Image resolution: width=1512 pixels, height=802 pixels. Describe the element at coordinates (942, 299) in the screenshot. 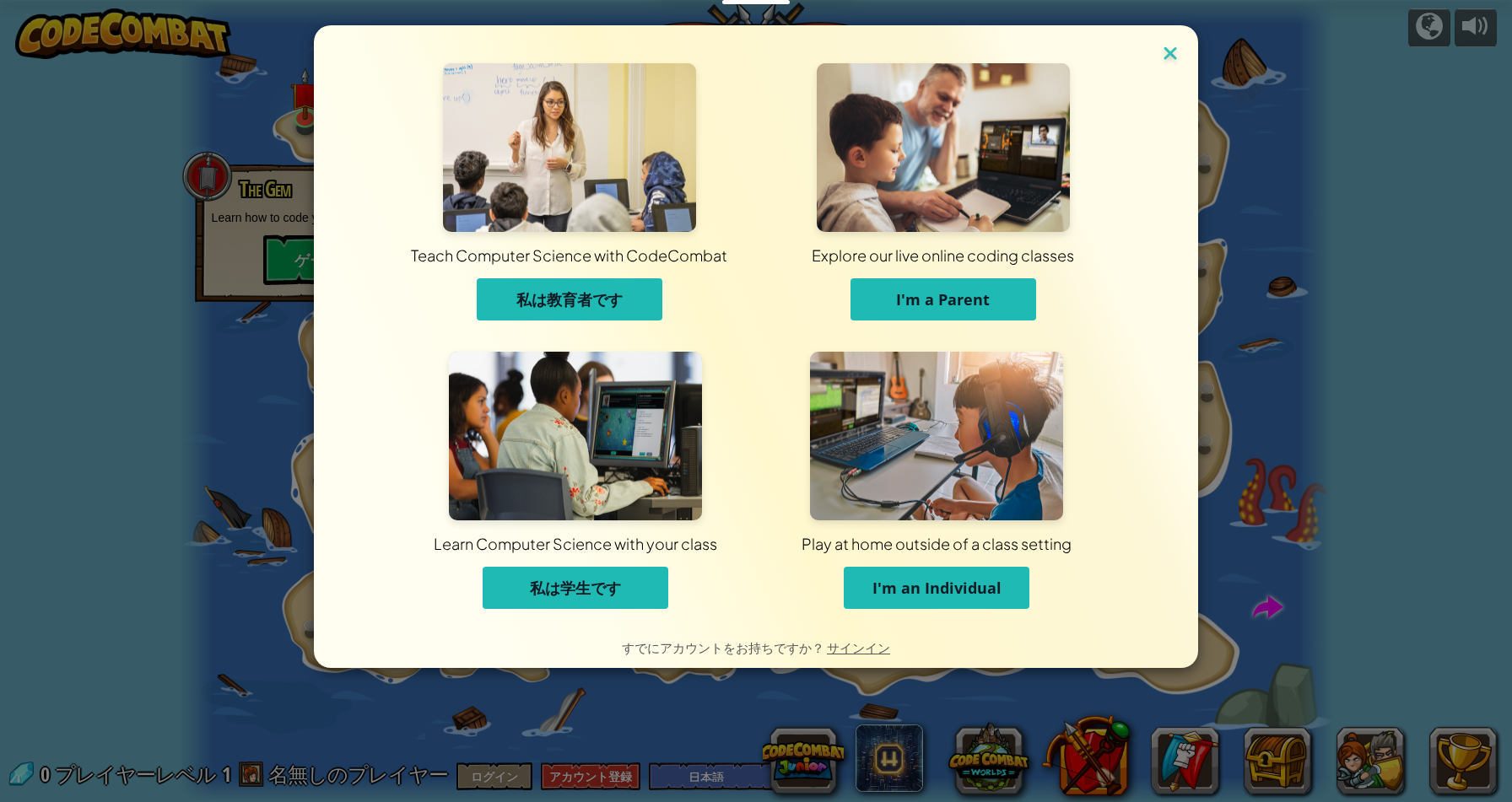

I see `span: I'm a Parent` at that location.